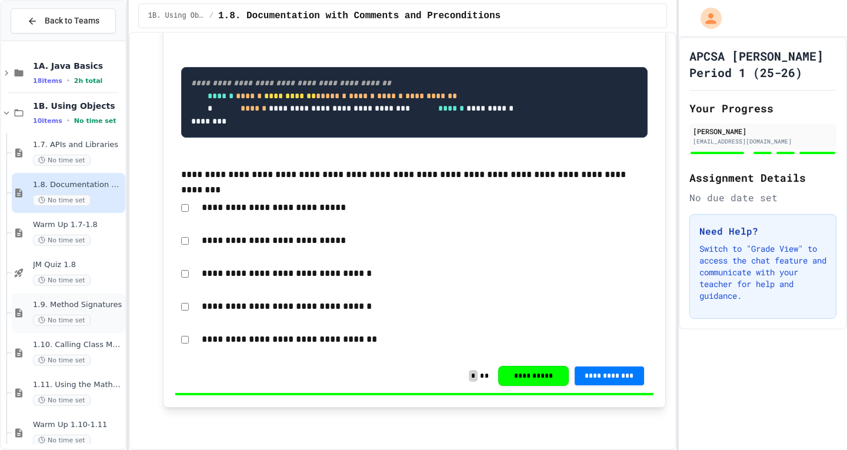  What do you see at coordinates (88, 81) in the screenshot?
I see `span: 2h total` at bounding box center [88, 81].